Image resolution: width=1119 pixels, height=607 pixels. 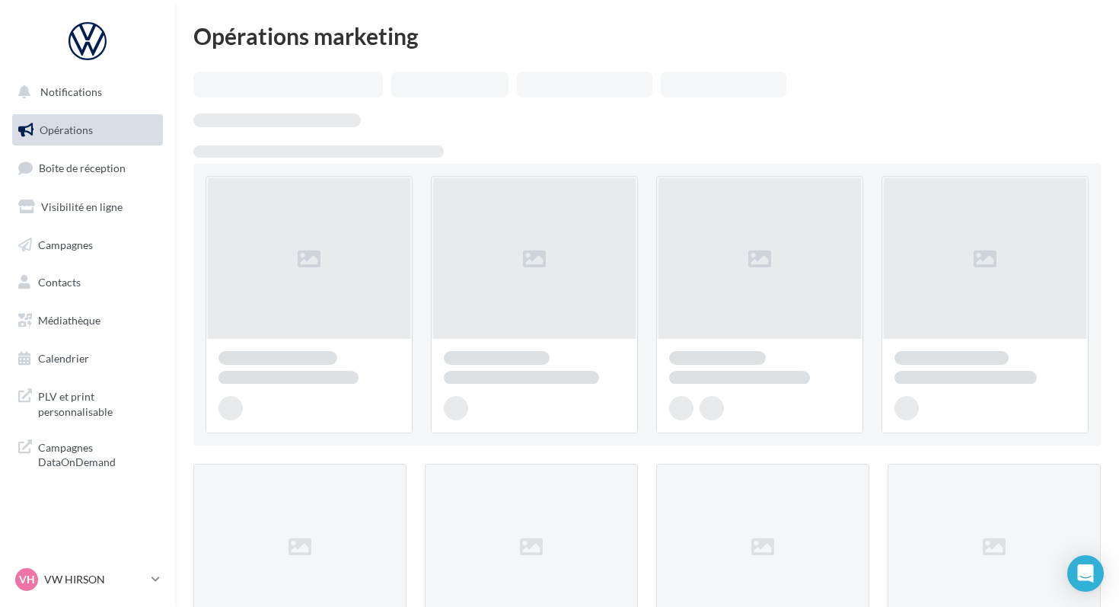 I want to click on a: Visibilité en ligne, so click(x=88, y=207).